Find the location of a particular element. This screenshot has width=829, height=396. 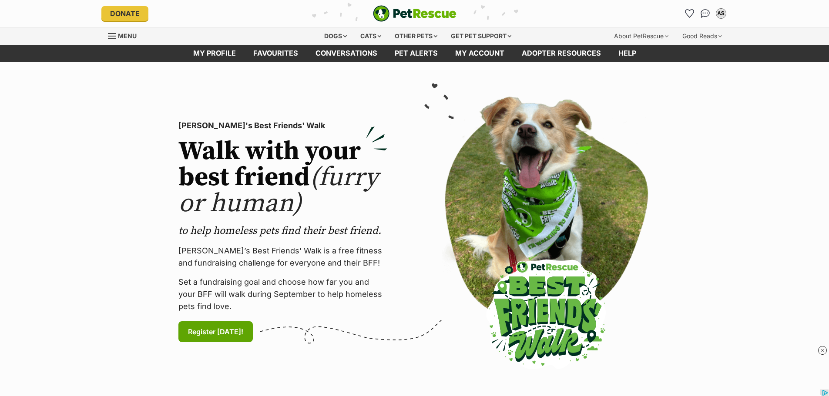

a: My profile is located at coordinates (214, 53).